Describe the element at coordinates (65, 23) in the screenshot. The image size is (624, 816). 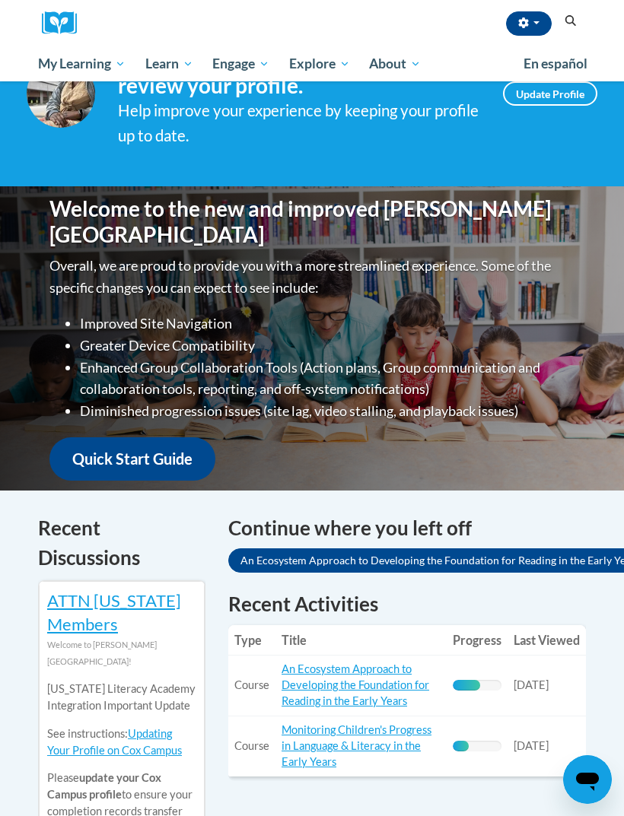
I see `img: Logo brand` at that location.